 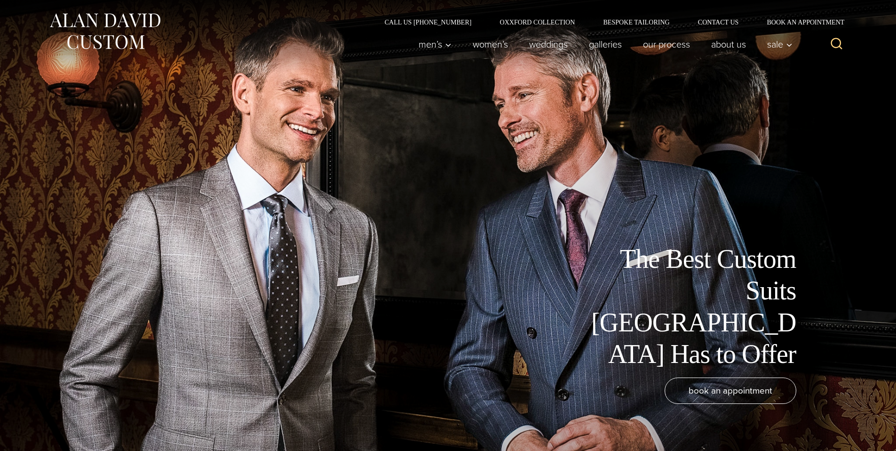 I want to click on a: Contact Us, so click(x=718, y=22).